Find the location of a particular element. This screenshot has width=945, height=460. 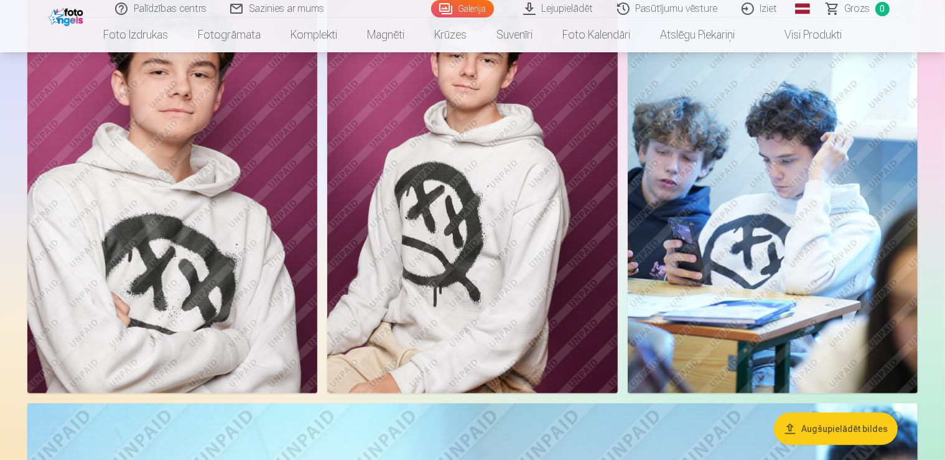

span: Grozs is located at coordinates (858, 9).